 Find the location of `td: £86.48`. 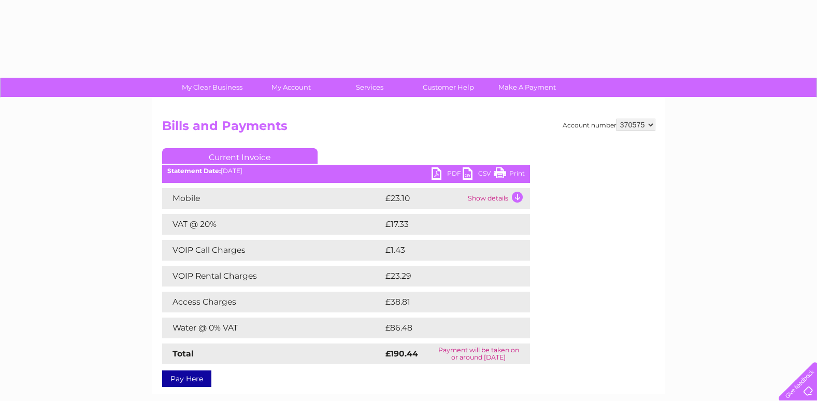

td: £86.48 is located at coordinates (446, 328).